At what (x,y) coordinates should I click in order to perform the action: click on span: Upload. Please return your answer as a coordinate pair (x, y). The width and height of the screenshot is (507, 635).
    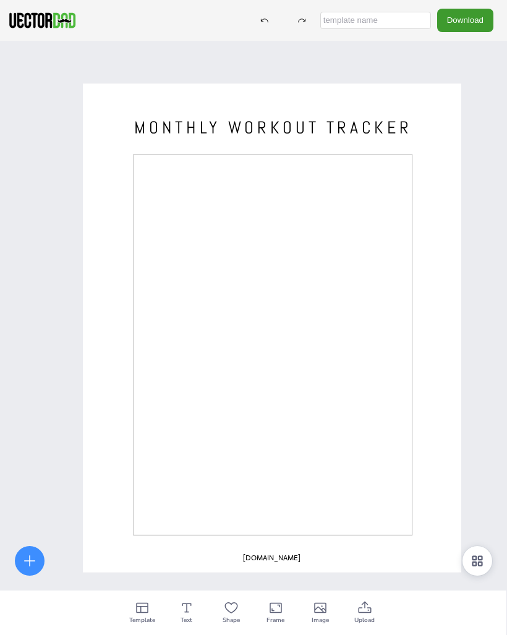
    Looking at the image, I should click on (364, 620).